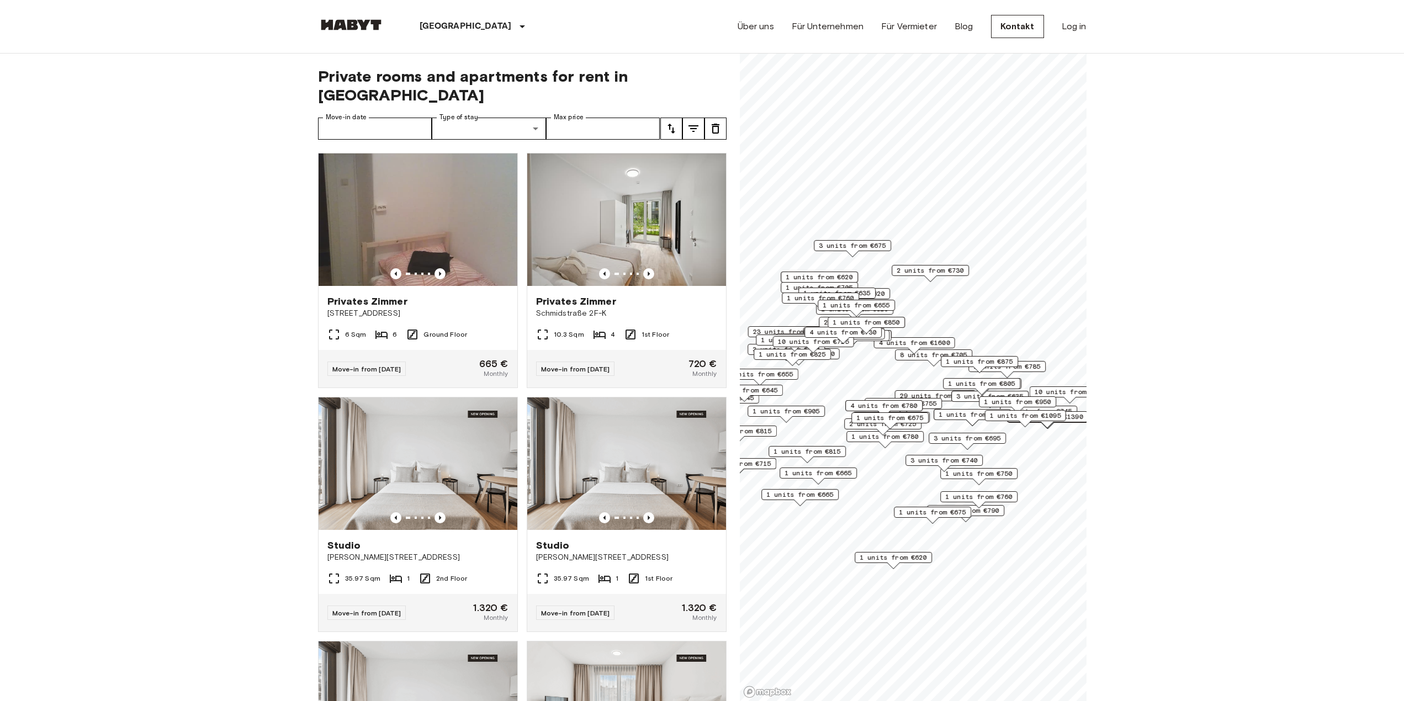 The height and width of the screenshot is (701, 1404). I want to click on span: 6, so click(395, 335).